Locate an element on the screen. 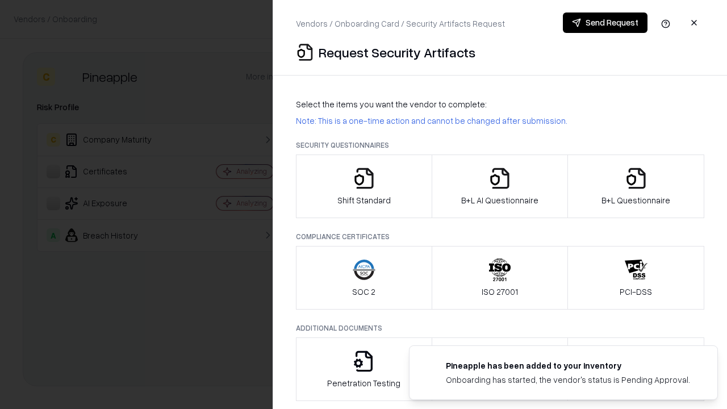 Image resolution: width=727 pixels, height=409 pixels. button: Send Request is located at coordinates (605, 23).